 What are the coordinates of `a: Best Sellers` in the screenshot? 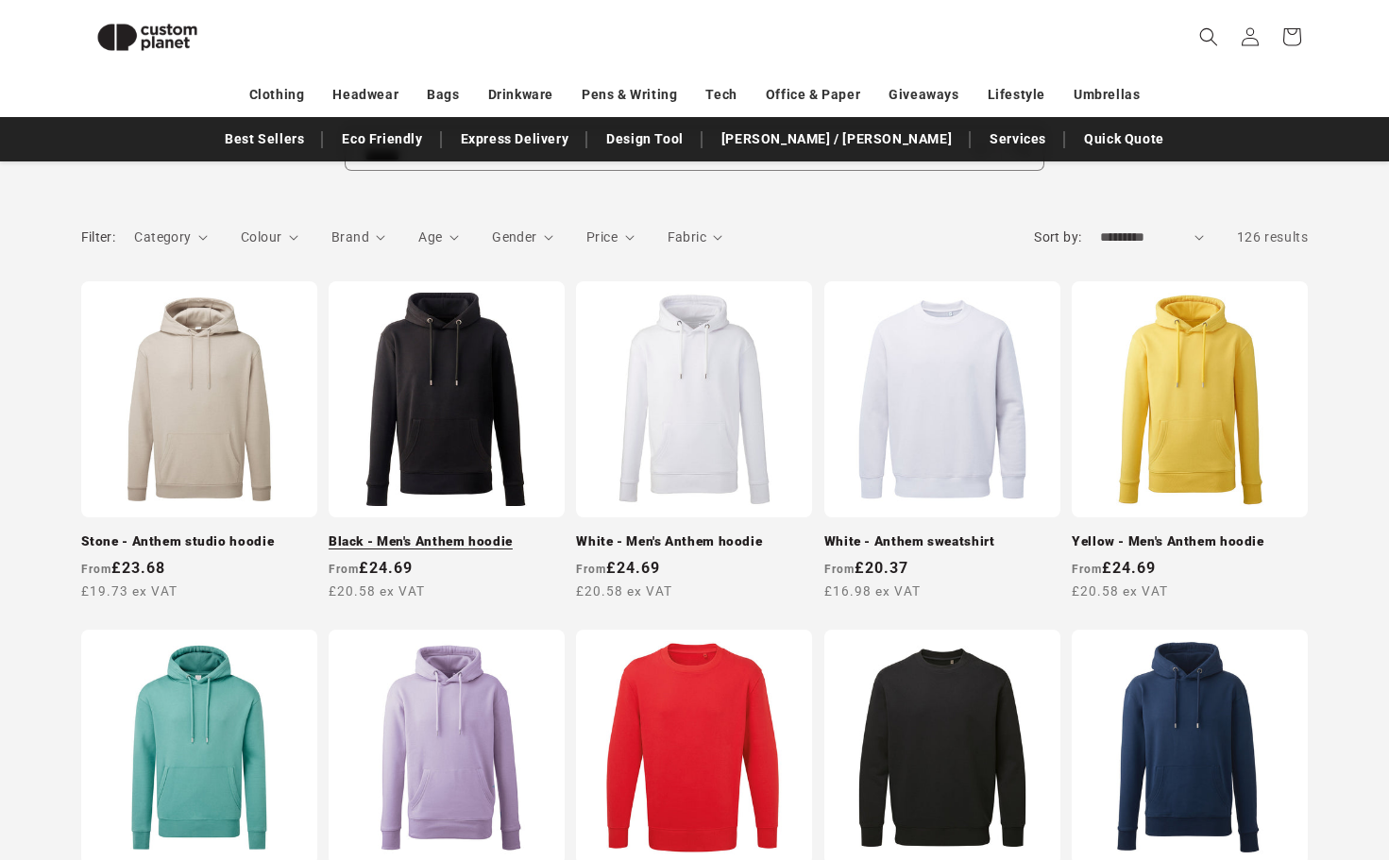 It's located at (264, 139).